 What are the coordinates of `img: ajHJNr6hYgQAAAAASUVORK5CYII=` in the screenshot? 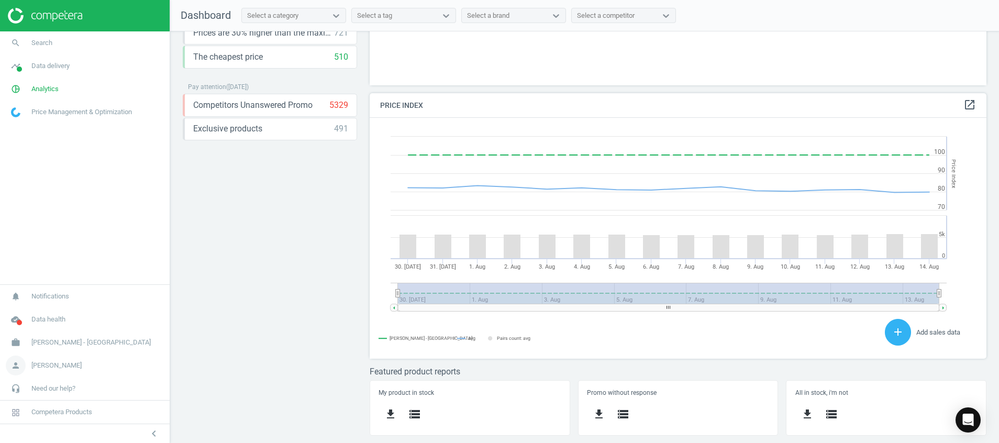 It's located at (45, 16).